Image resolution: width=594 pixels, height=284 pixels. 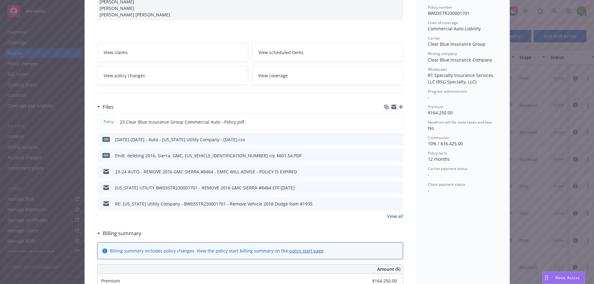 What do you see at coordinates (273, 76) in the screenshot?
I see `span: View coverage` at bounding box center [273, 76].